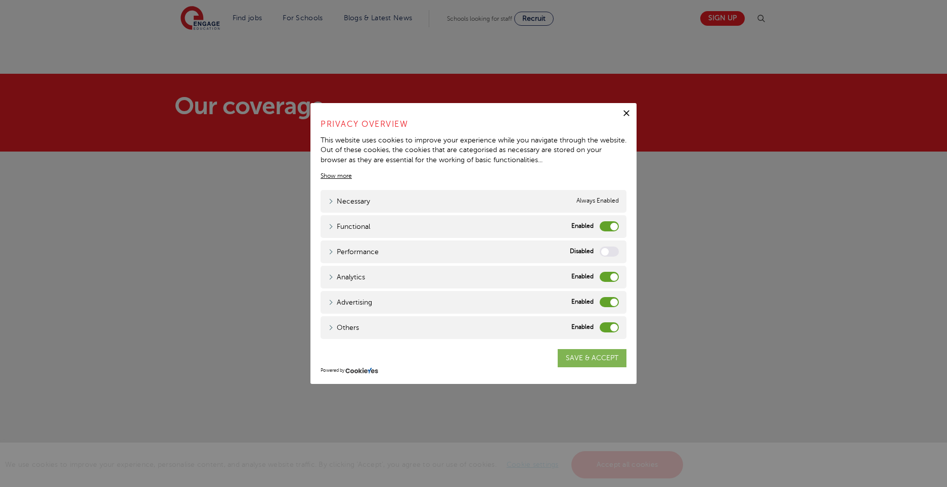  What do you see at coordinates (343, 328) in the screenshot?
I see `a: Others` at bounding box center [343, 328].